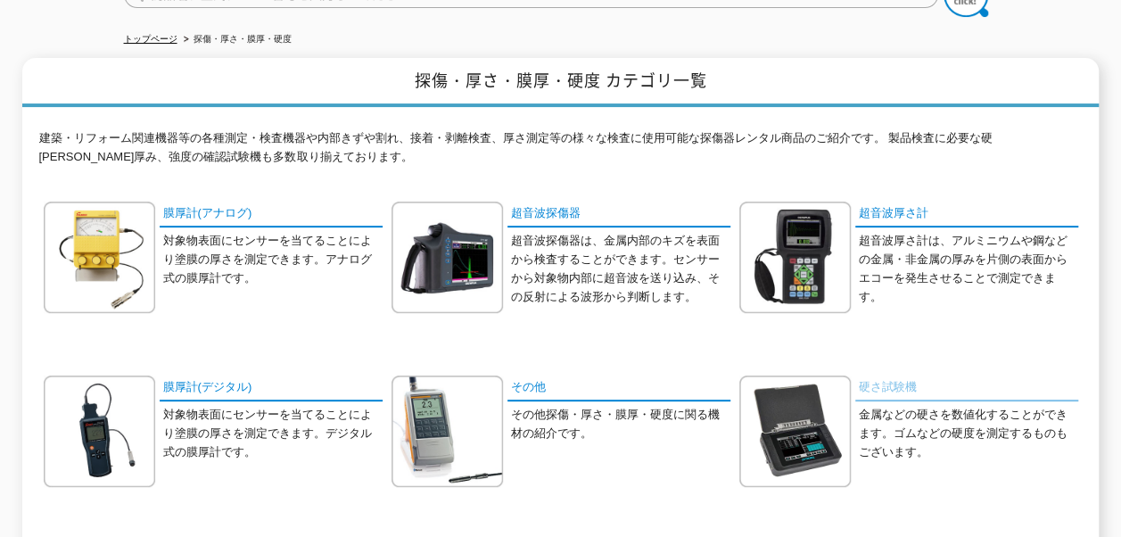 Image resolution: width=1121 pixels, height=537 pixels. I want to click on a: 硬さ試験機, so click(967, 388).